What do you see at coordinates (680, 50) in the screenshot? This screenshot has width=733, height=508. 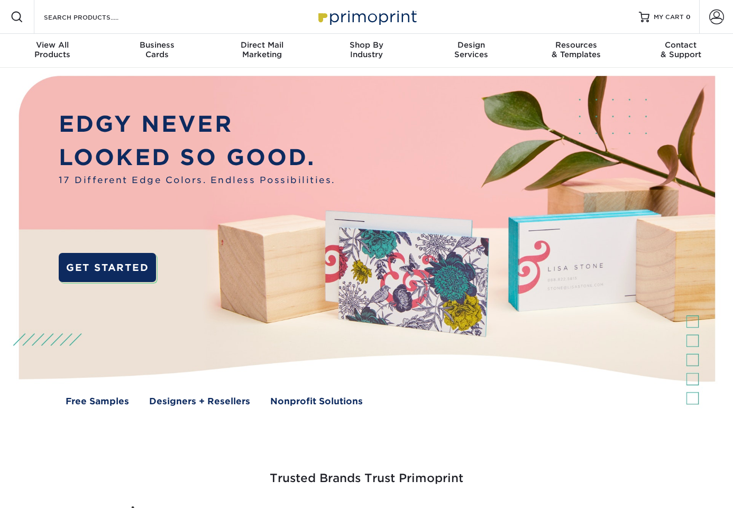 I see `div: & Support` at bounding box center [680, 50].